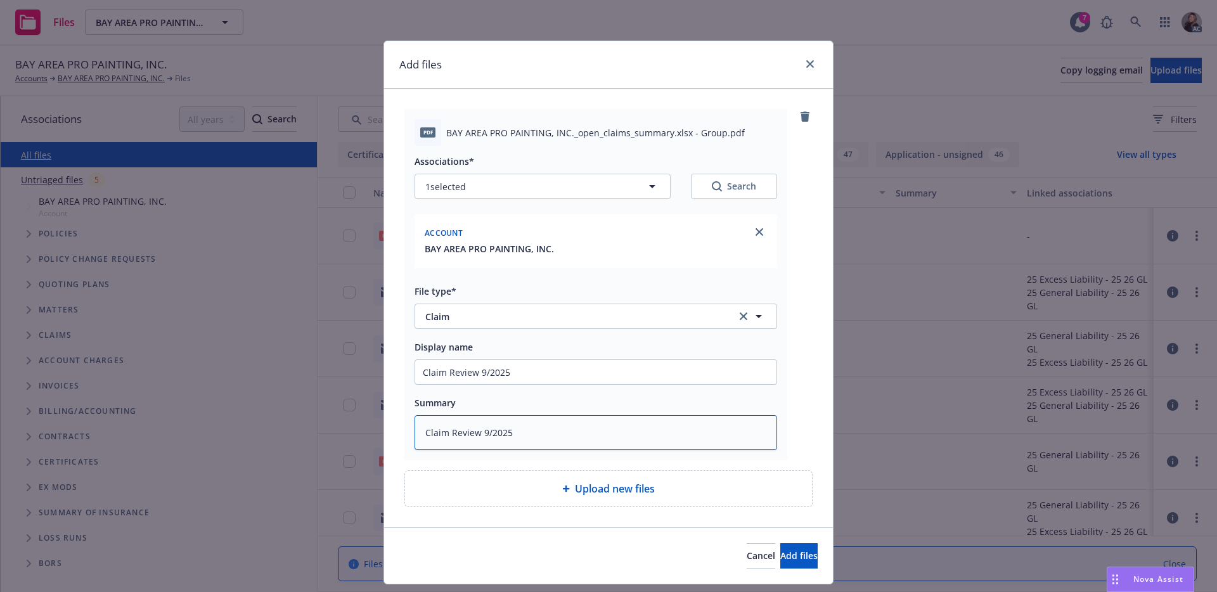 The width and height of the screenshot is (1217, 592). What do you see at coordinates (1115, 580) in the screenshot?
I see `div: Drag to move` at bounding box center [1115, 580].